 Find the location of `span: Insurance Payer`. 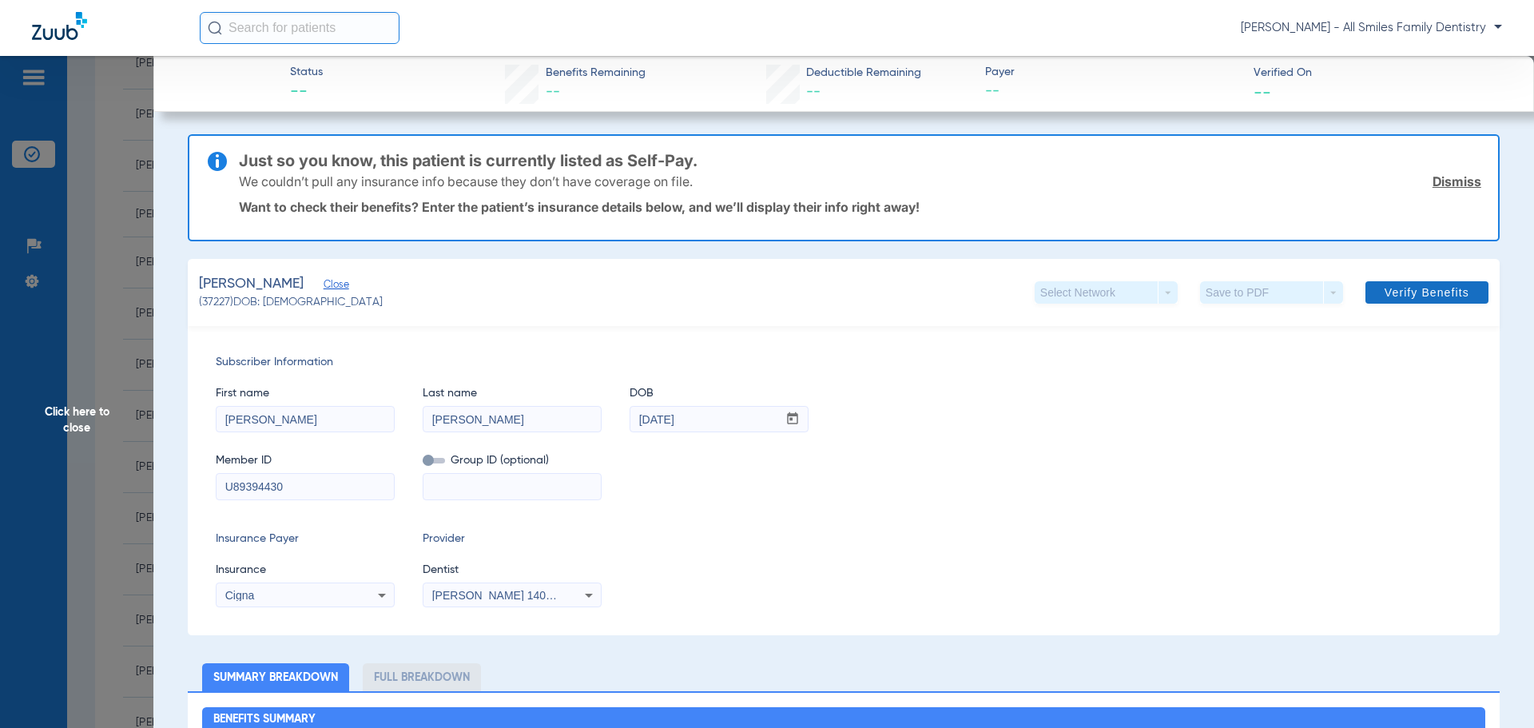

span: Insurance Payer is located at coordinates (305, 539).